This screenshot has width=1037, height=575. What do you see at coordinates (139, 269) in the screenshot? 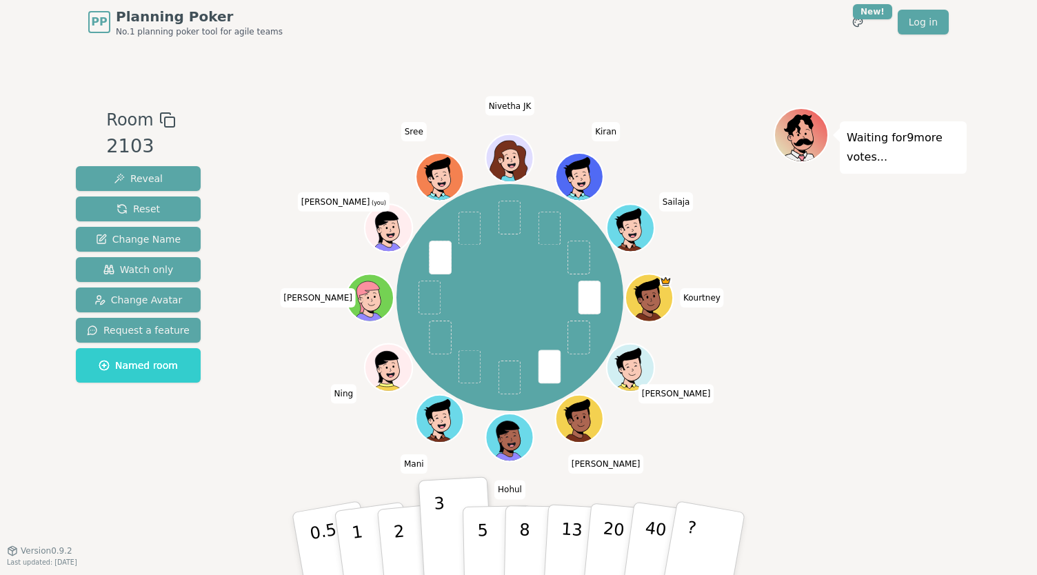
I see `span: Watch only` at bounding box center [139, 269].